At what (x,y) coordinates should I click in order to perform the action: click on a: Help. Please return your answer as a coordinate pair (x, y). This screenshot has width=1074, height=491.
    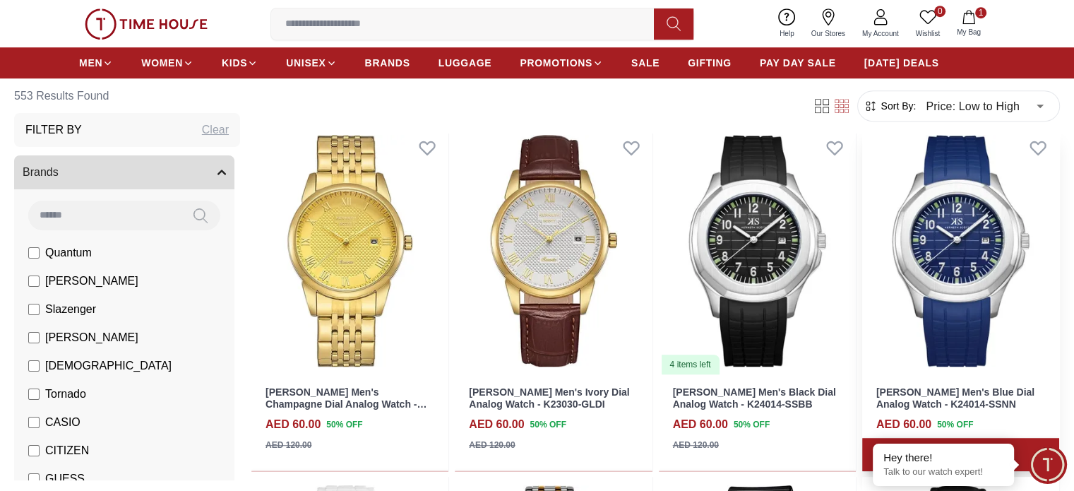
    Looking at the image, I should click on (787, 23).